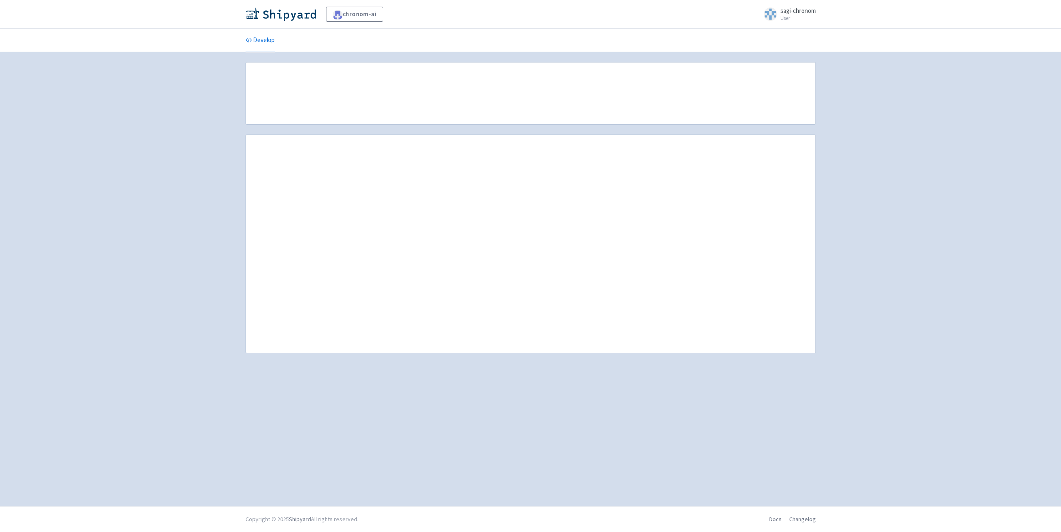 Image resolution: width=1061 pixels, height=532 pixels. Describe the element at coordinates (302, 520) in the screenshot. I see `div: Copyright © 2025 All rights reserved.` at that location.